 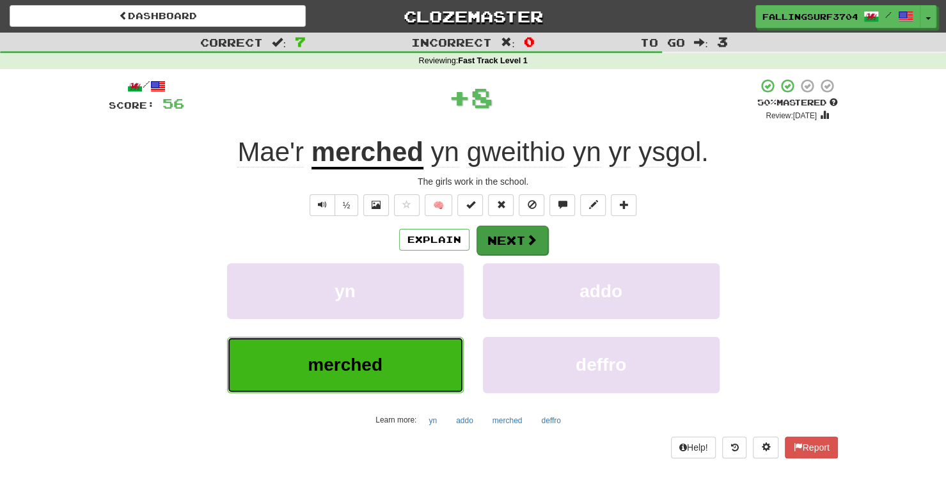 What do you see at coordinates (529, 42) in the screenshot?
I see `span: 0` at bounding box center [529, 42].